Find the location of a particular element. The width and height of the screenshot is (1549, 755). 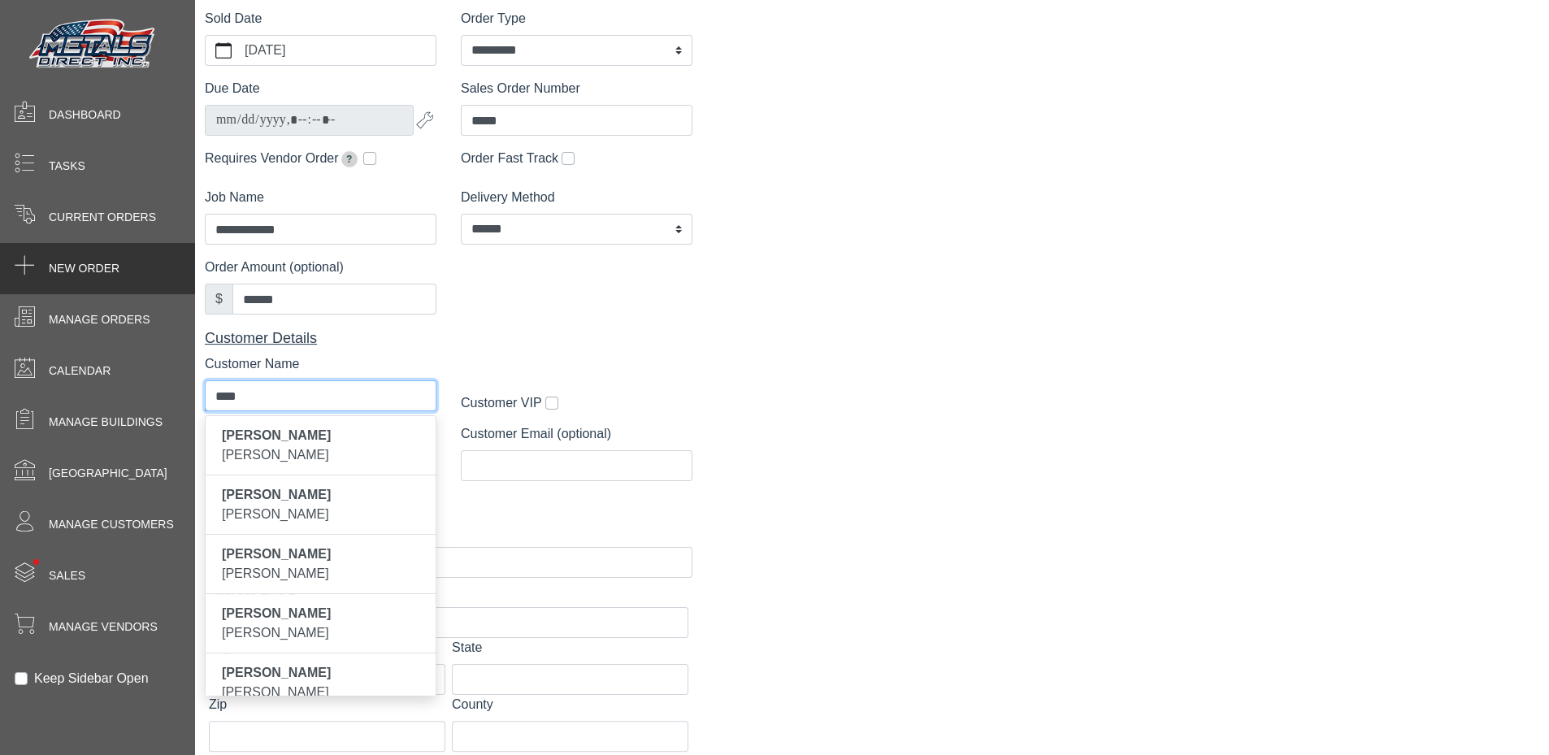

span: New Order is located at coordinates (84, 268).